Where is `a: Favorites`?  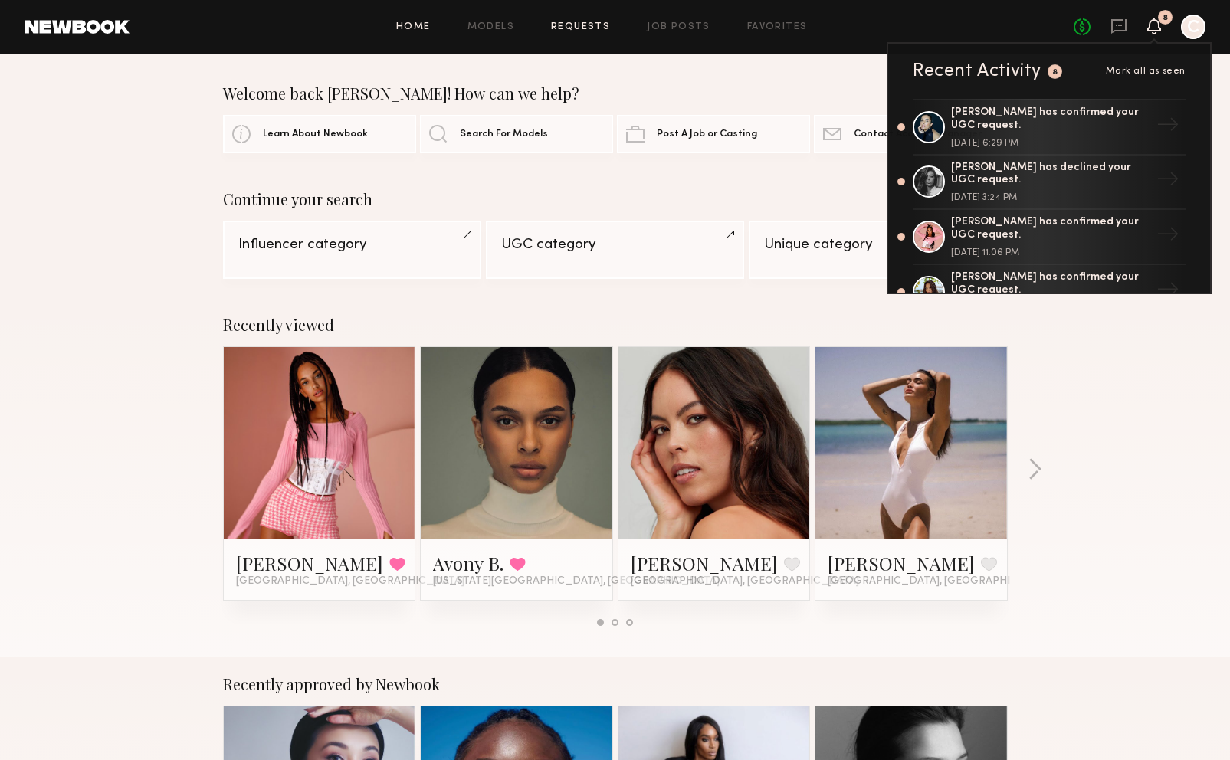
a: Favorites is located at coordinates (777, 27).